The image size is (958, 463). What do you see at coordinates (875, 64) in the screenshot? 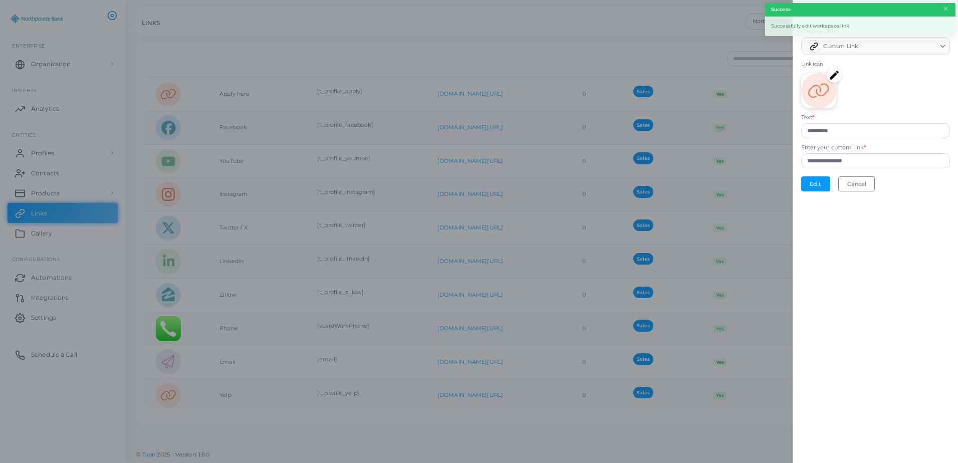
I see `span: Link Icon` at bounding box center [875, 64].